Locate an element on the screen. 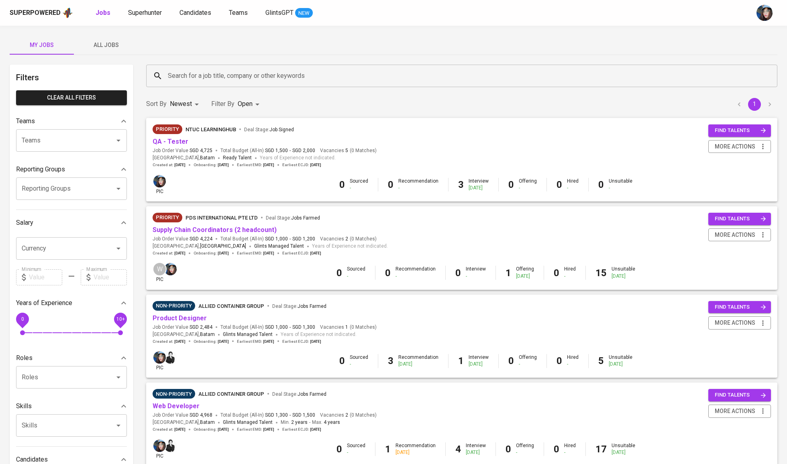 The width and height of the screenshot is (787, 464). span: SGD 1,300 is located at coordinates (276, 415).